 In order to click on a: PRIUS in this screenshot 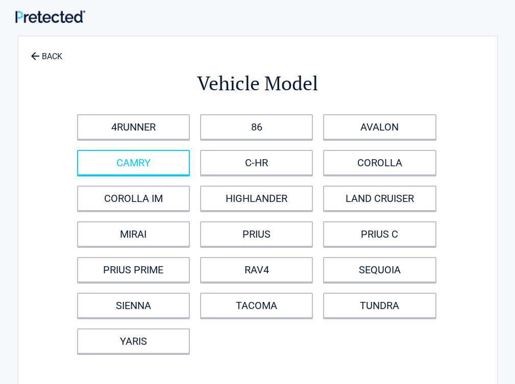, I will do `click(256, 234)`.